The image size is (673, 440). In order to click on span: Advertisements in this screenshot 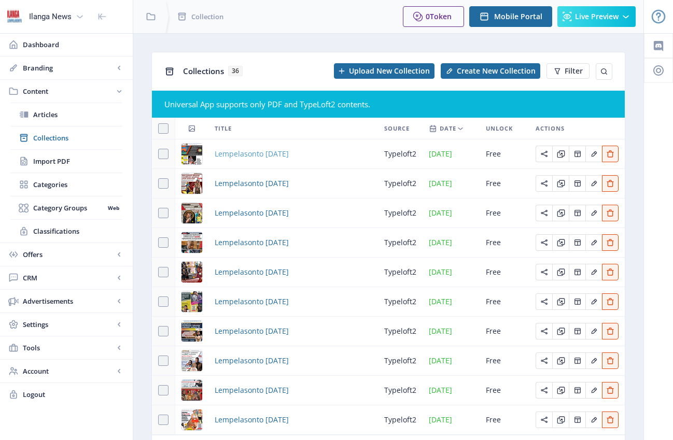, I will do `click(68, 301)`.